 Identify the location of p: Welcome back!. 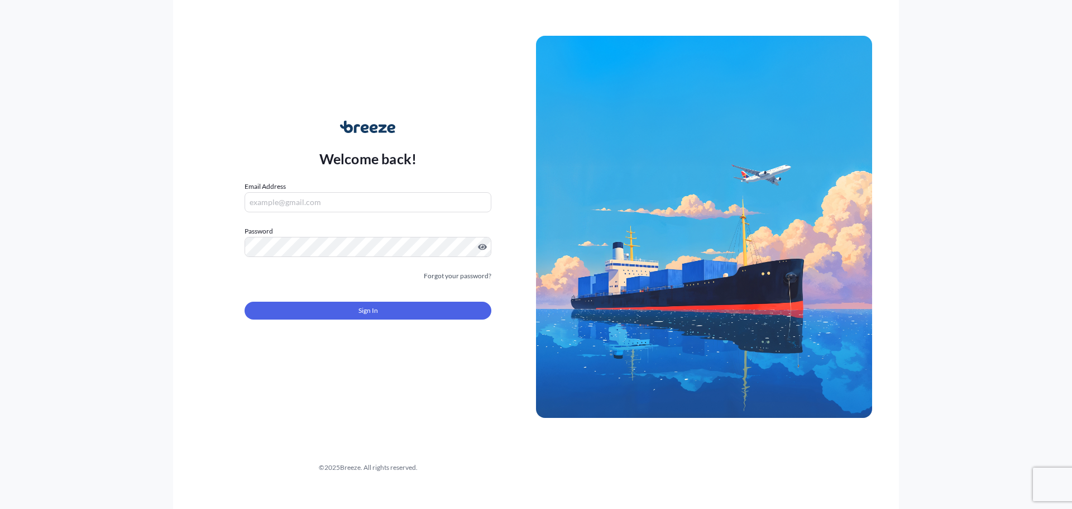
(368, 159).